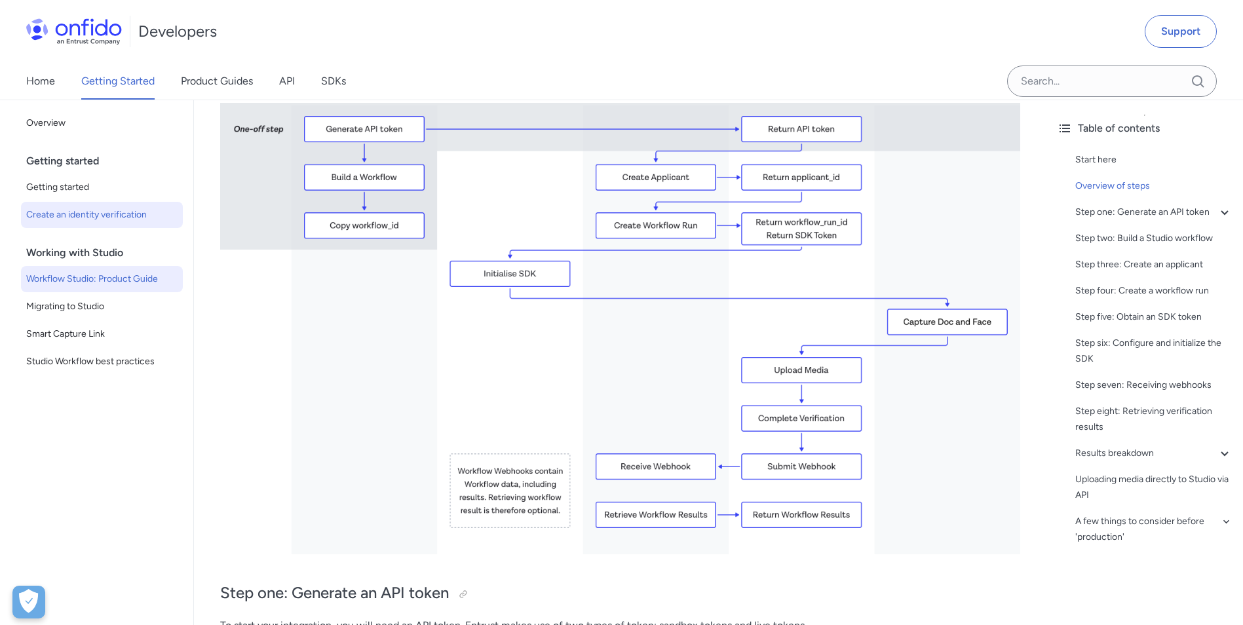  I want to click on div: Getting started, so click(107, 161).